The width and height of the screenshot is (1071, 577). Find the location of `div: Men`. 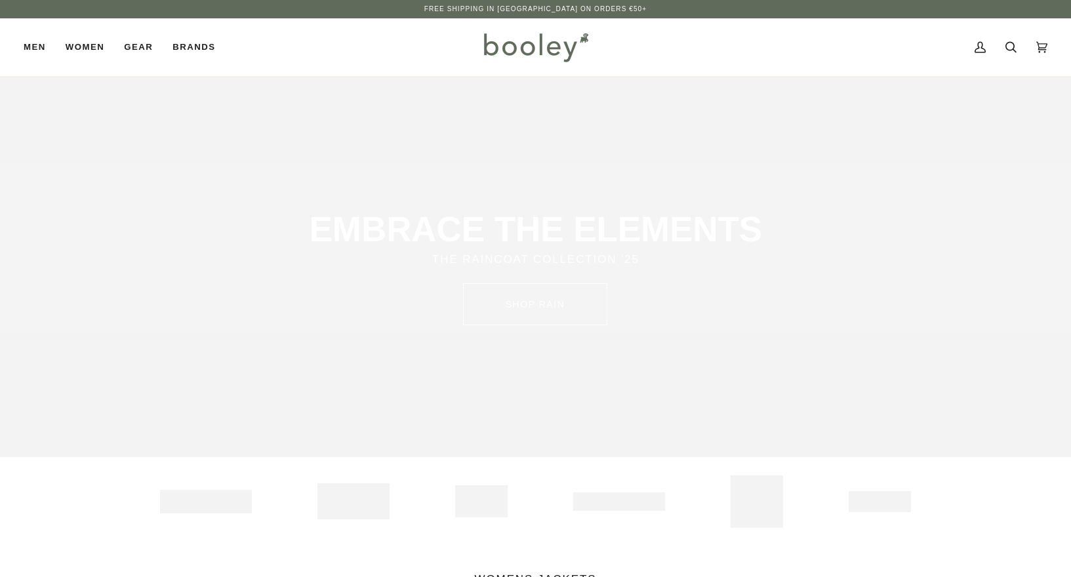

div: Men is located at coordinates (39, 47).